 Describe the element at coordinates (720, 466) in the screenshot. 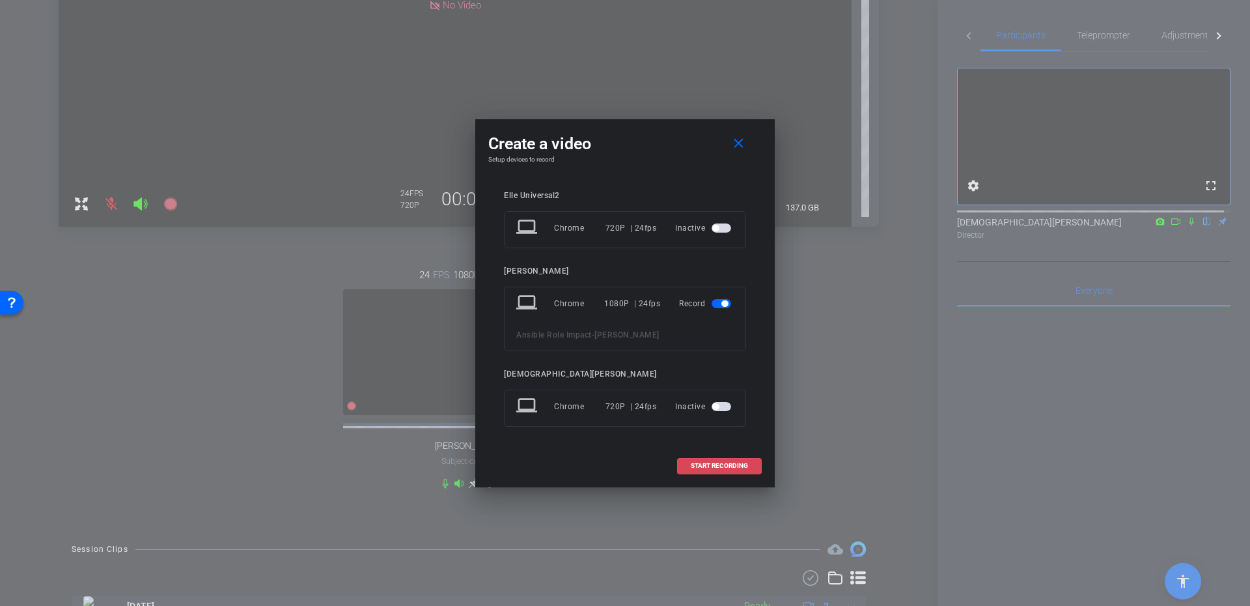

I see `button: START RECORDING` at that location.